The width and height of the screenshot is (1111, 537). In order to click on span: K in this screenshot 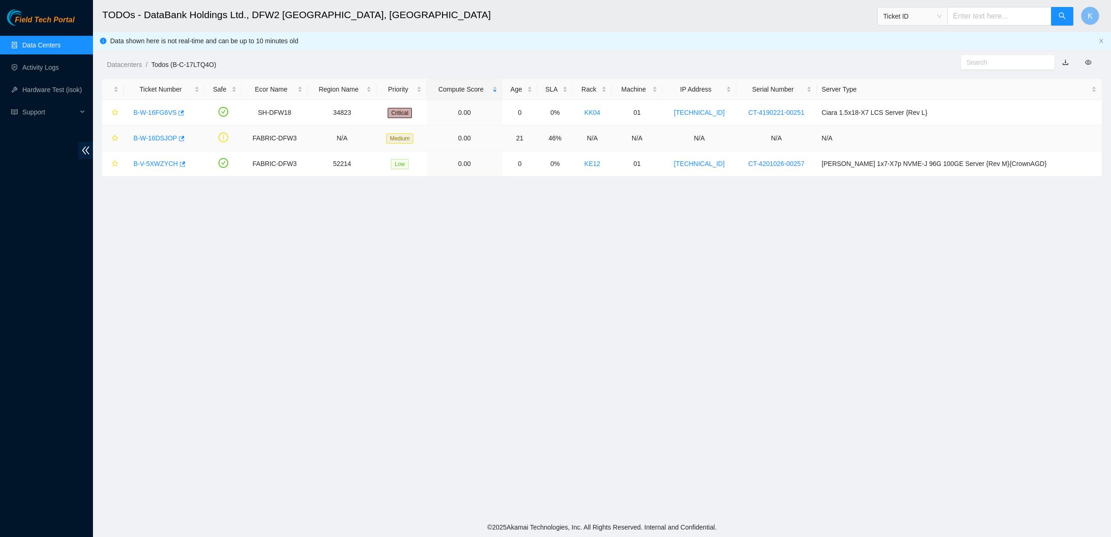, I will do `click(1090, 16)`.